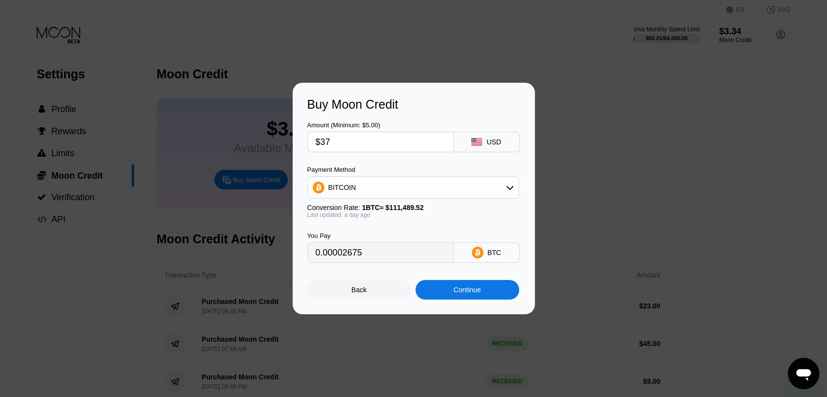 The width and height of the screenshot is (827, 397). I want to click on input: $0.00, so click(380, 142).